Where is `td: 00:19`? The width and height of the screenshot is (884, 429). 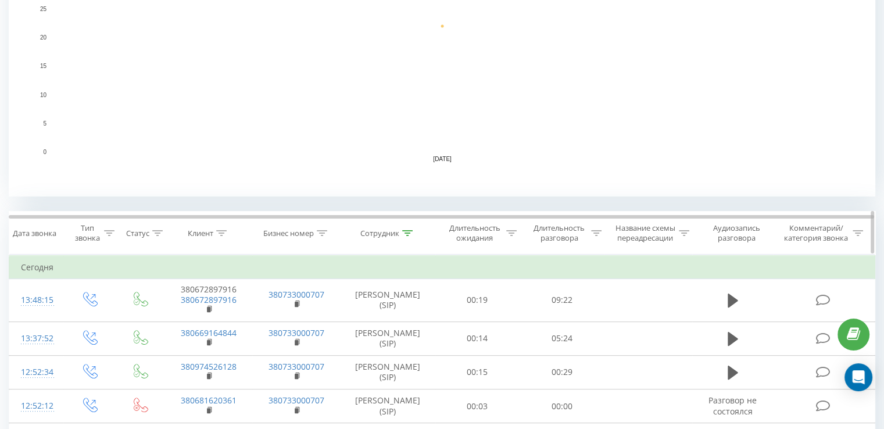 td: 00:19 is located at coordinates (477, 301).